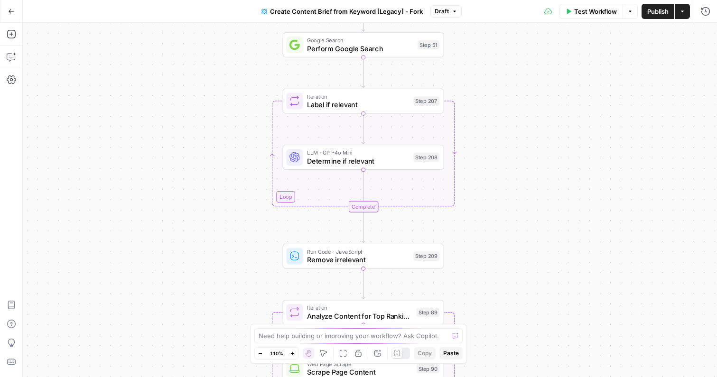 This screenshot has height=377, width=717. I want to click on div: Run Code · JavaScriptRemove irrelevantStep 209, so click(364, 256).